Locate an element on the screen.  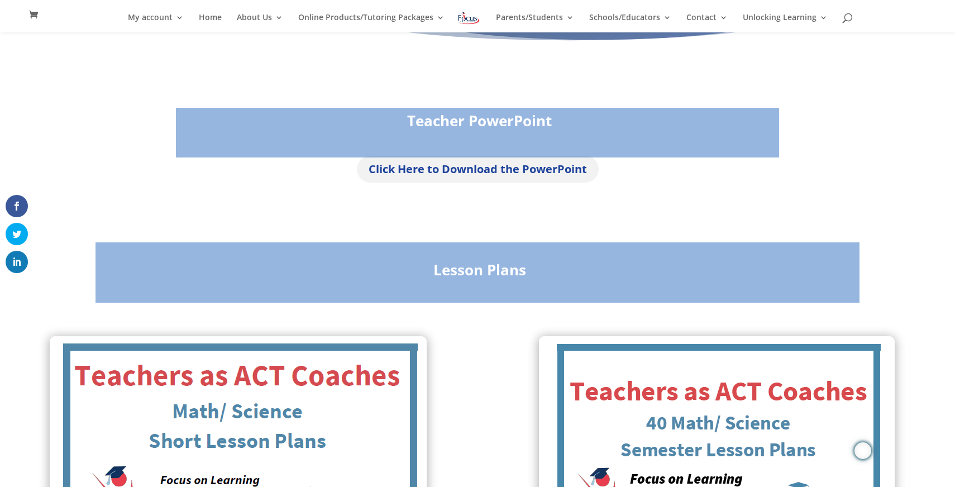
a: Schools/Educators is located at coordinates (630, 23).